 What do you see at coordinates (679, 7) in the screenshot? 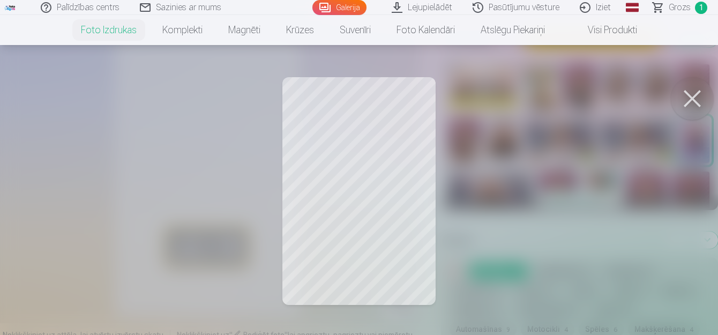
I see `span: Grozs` at bounding box center [679, 7].